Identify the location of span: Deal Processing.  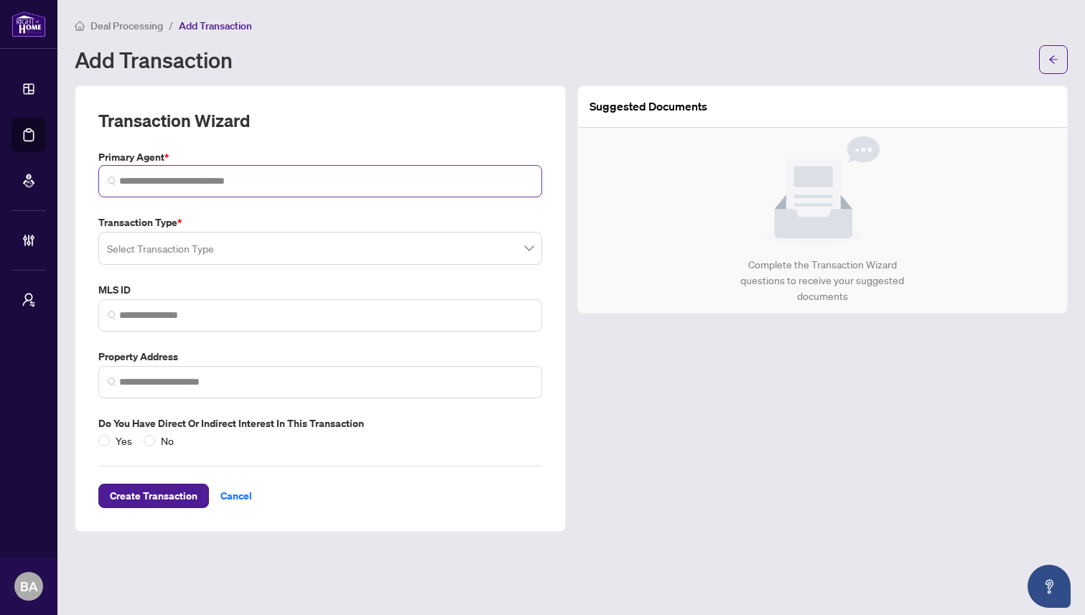
(126, 26).